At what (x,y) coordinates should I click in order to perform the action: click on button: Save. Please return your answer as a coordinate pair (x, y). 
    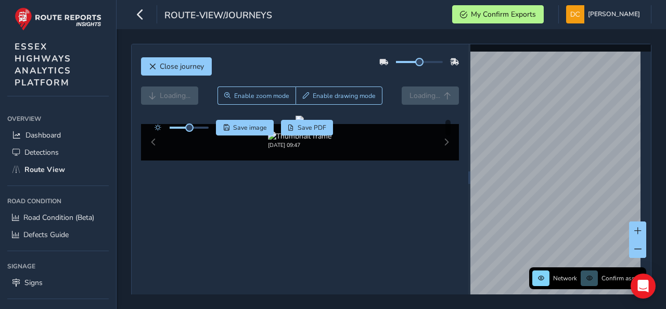
    Looking at the image, I should click on (245, 127).